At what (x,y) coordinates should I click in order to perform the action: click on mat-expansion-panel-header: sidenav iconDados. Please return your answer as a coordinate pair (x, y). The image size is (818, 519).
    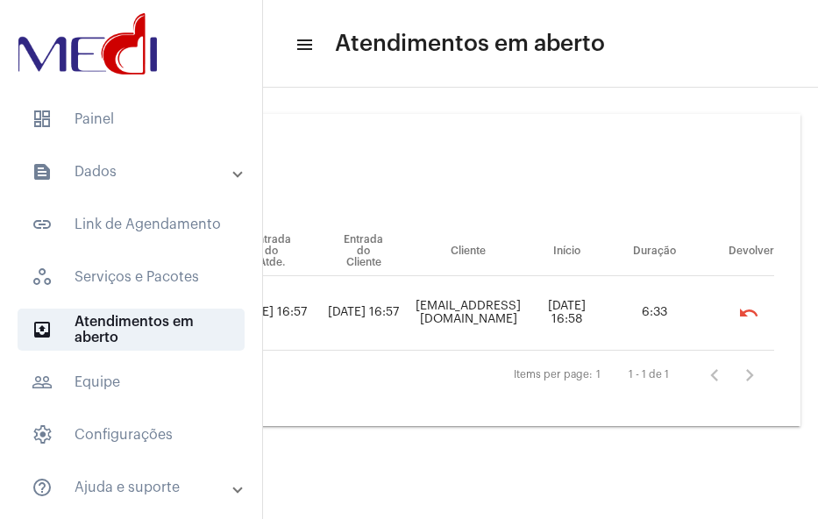
    Looking at the image, I should click on (136, 172).